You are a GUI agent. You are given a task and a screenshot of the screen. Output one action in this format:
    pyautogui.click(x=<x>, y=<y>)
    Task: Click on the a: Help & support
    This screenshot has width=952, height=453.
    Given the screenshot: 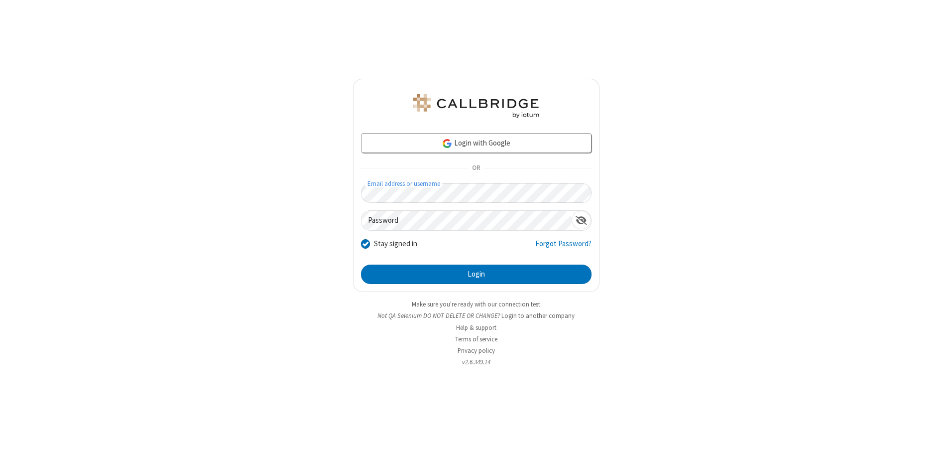 What is the action you would take?
    pyautogui.click(x=476, y=327)
    